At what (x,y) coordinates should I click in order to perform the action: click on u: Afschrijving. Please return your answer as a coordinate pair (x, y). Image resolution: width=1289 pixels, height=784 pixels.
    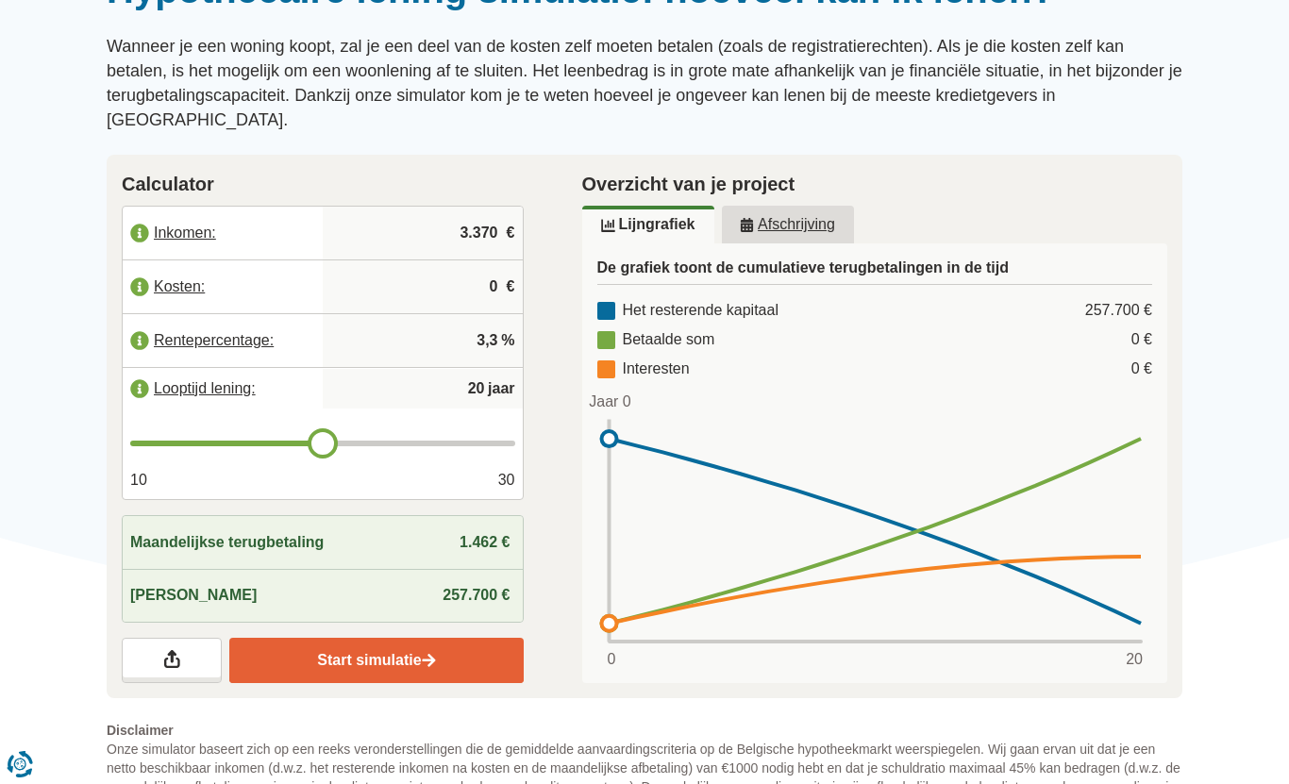
    Looking at the image, I should click on (787, 225).